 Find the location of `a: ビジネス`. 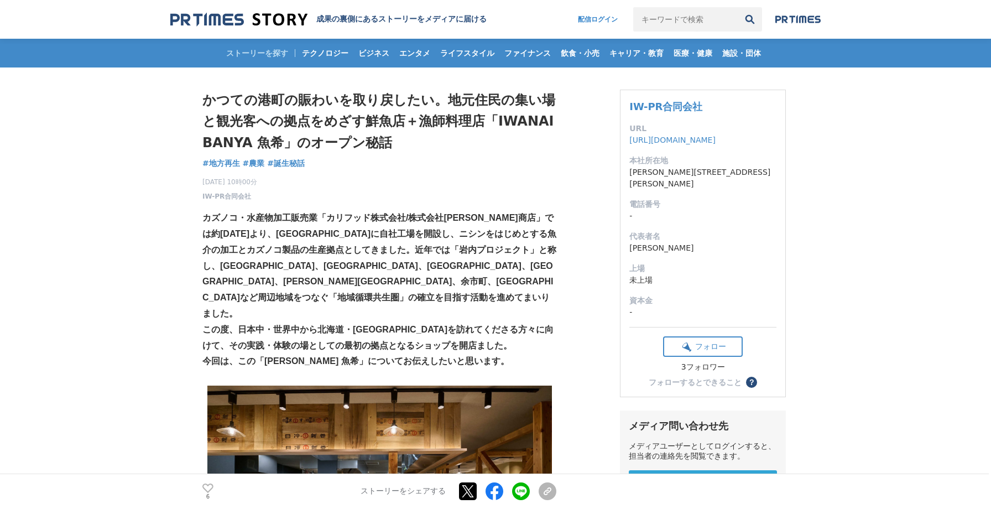

a: ビジネス is located at coordinates (374, 53).